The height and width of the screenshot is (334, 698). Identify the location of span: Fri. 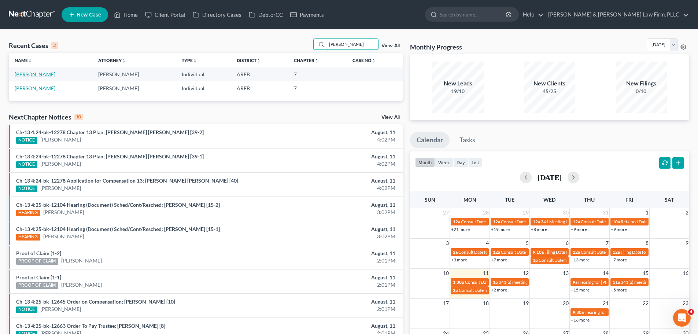
(629, 199).